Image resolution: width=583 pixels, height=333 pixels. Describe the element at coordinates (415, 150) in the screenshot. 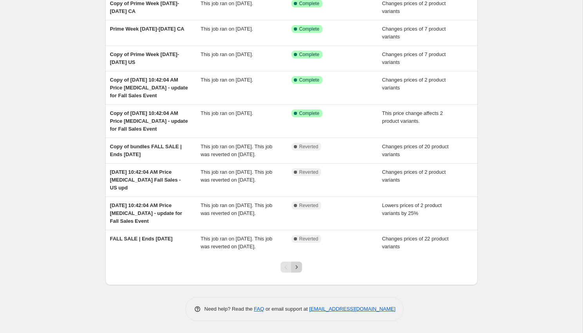

I see `span: Changes prices of 20 product variants` at that location.